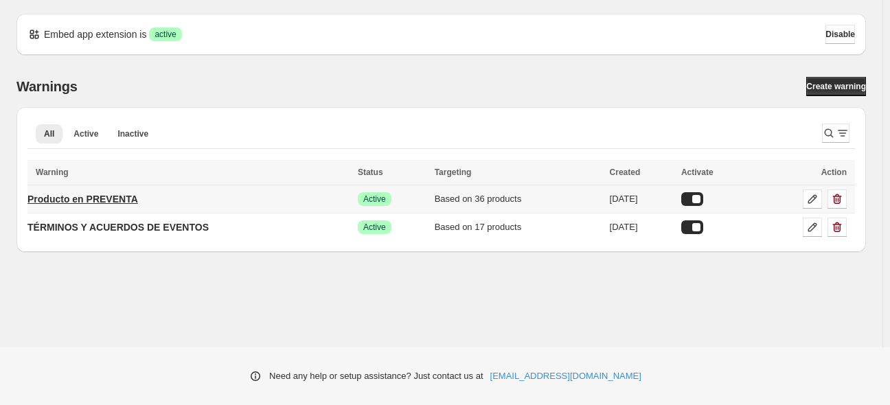 This screenshot has height=405, width=890. What do you see at coordinates (52, 172) in the screenshot?
I see `span: Warning` at bounding box center [52, 172].